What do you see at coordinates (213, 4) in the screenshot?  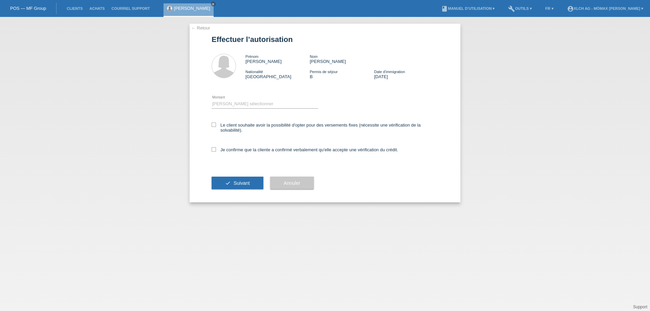 I see `i: close` at bounding box center [213, 4].